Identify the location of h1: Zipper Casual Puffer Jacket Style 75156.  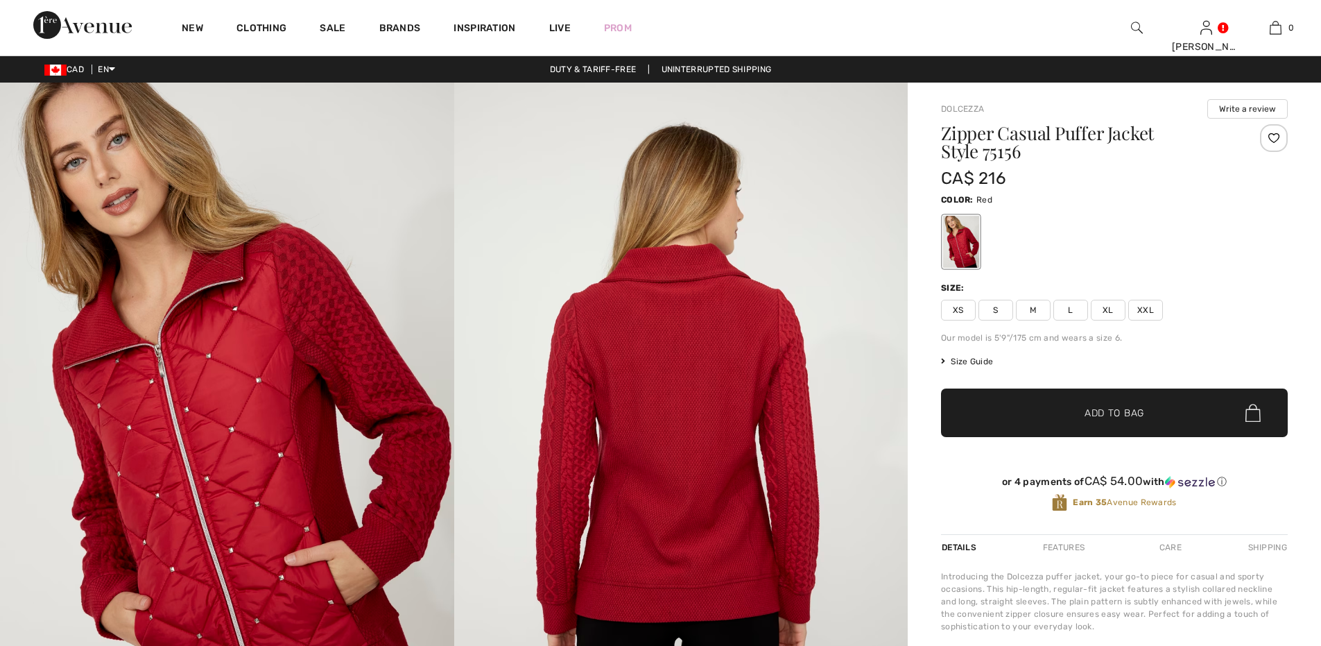
(1085, 142).